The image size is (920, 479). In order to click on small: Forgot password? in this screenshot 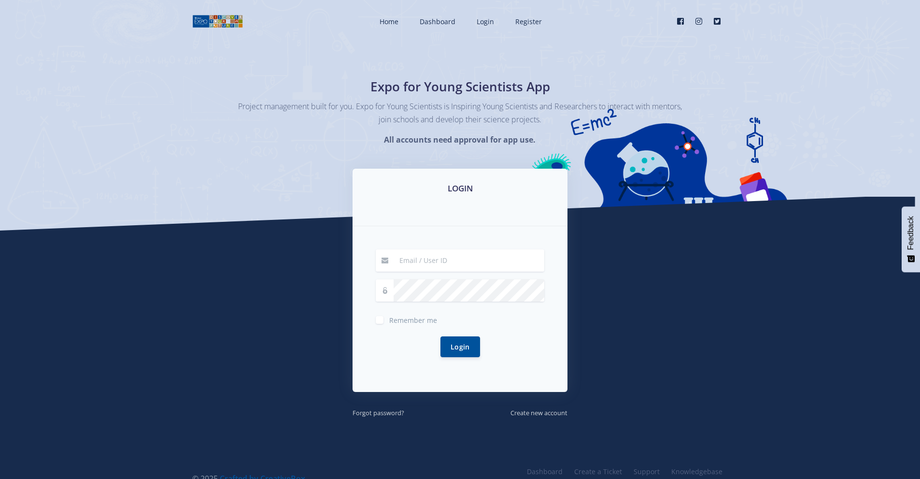, I will do `click(378, 412)`.